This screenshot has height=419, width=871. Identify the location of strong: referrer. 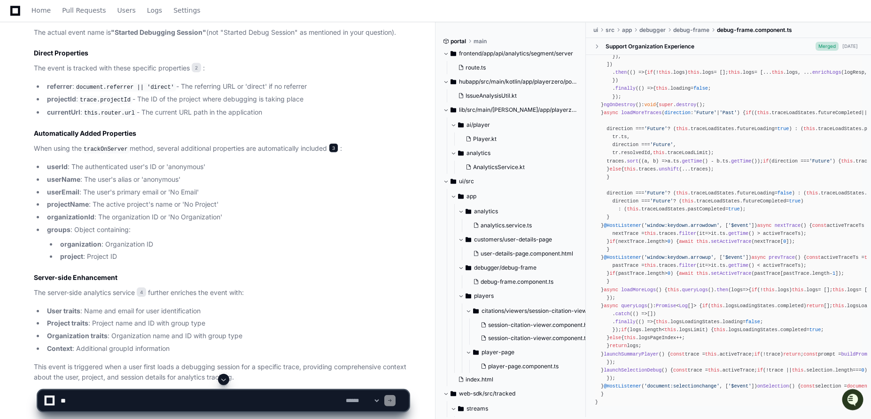
(60, 86).